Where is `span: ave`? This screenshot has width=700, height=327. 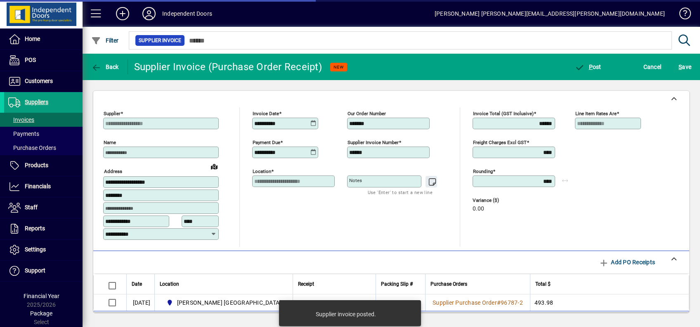 span: ave is located at coordinates (685, 67).